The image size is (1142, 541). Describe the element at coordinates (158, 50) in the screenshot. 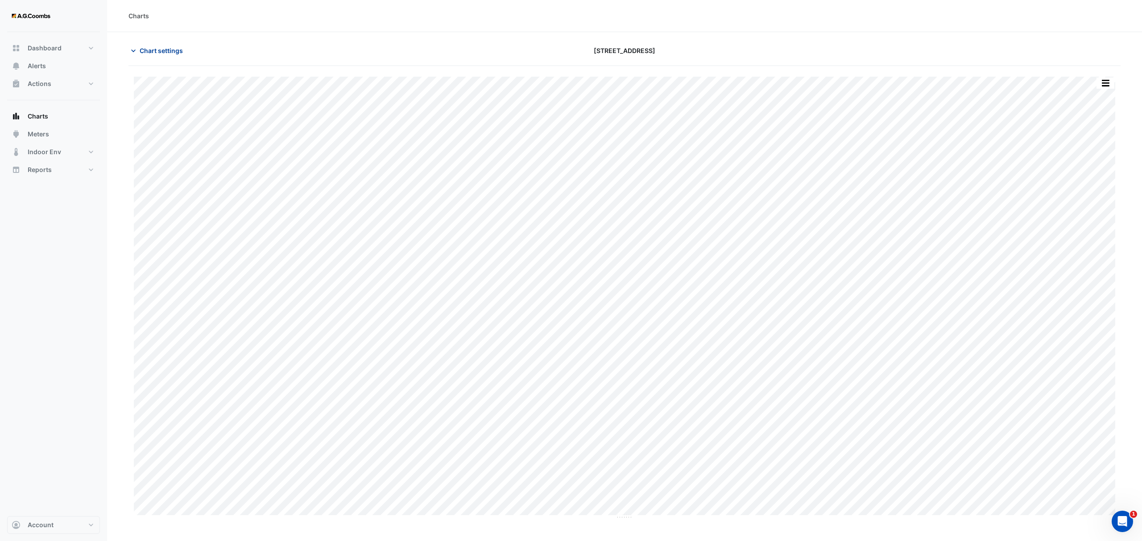

I see `button: Chart settings` at that location.